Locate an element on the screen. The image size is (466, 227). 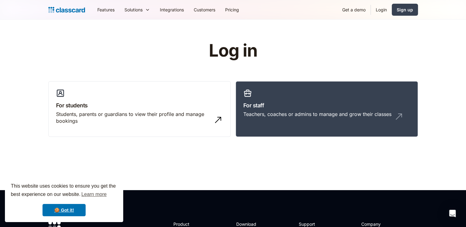
a: For staffTeachers, coaches or admins to manage and grow their classes is located at coordinates (327, 109).